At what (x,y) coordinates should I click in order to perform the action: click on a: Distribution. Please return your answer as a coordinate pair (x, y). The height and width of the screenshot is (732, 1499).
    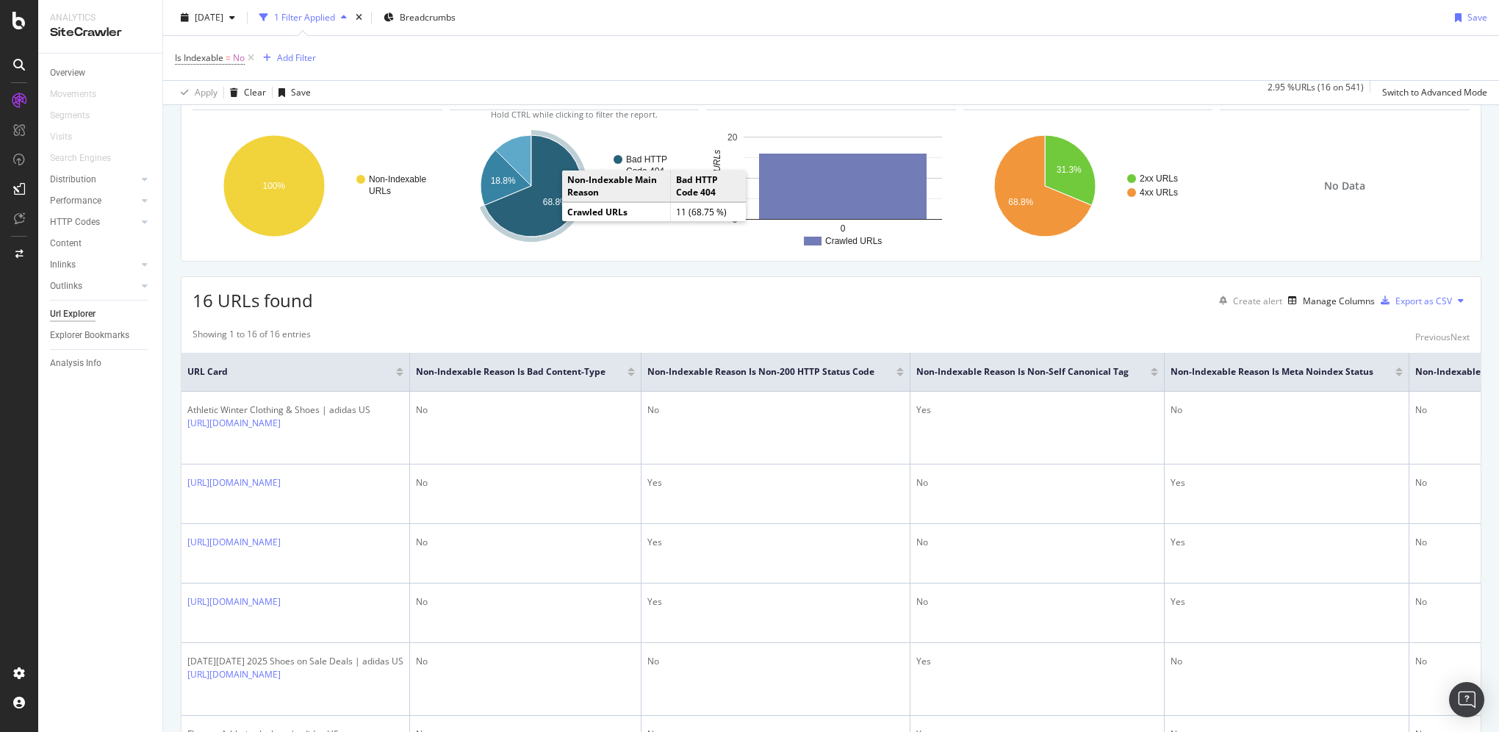
    Looking at the image, I should click on (93, 179).